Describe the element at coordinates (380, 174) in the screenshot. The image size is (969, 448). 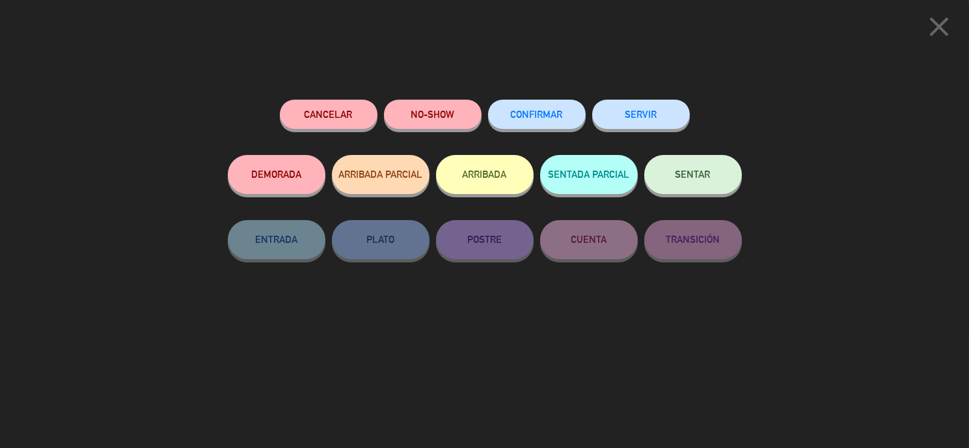
I see `span: ARRIBADA PARCIAL` at that location.